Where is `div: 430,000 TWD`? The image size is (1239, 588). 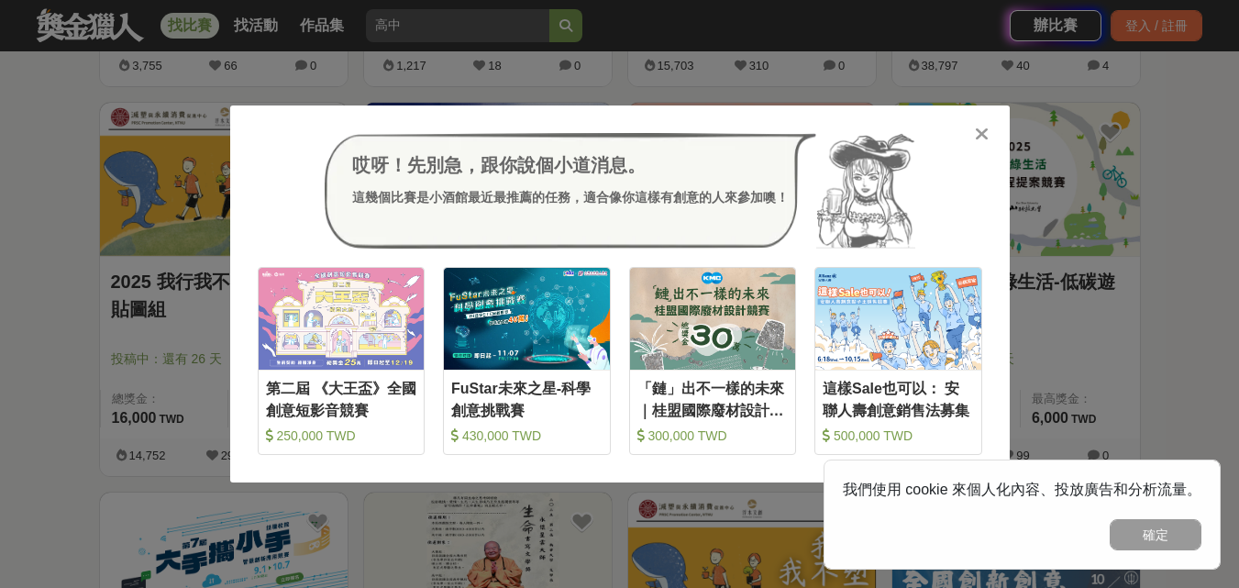 div: 430,000 TWD is located at coordinates (527, 436).